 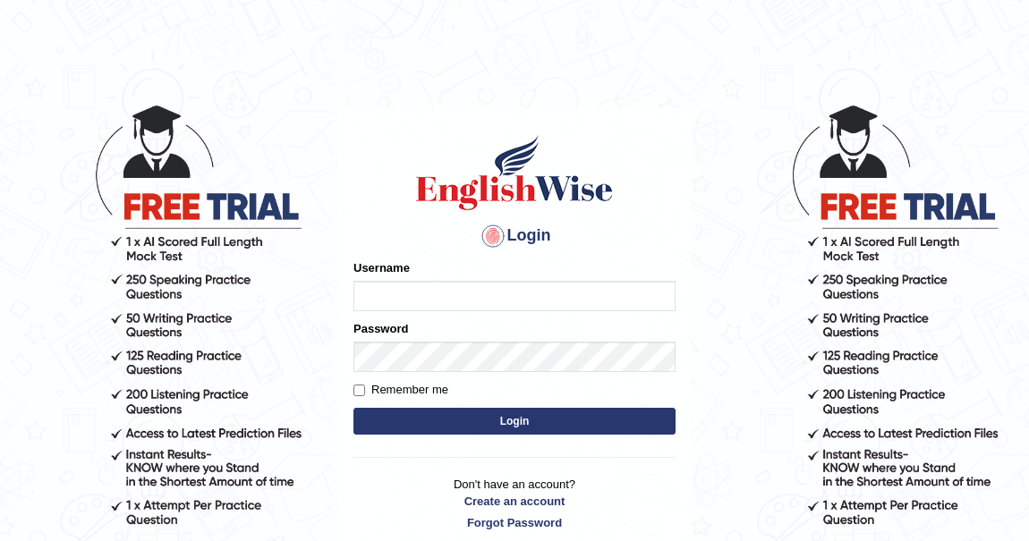 I want to click on button: Login, so click(x=514, y=421).